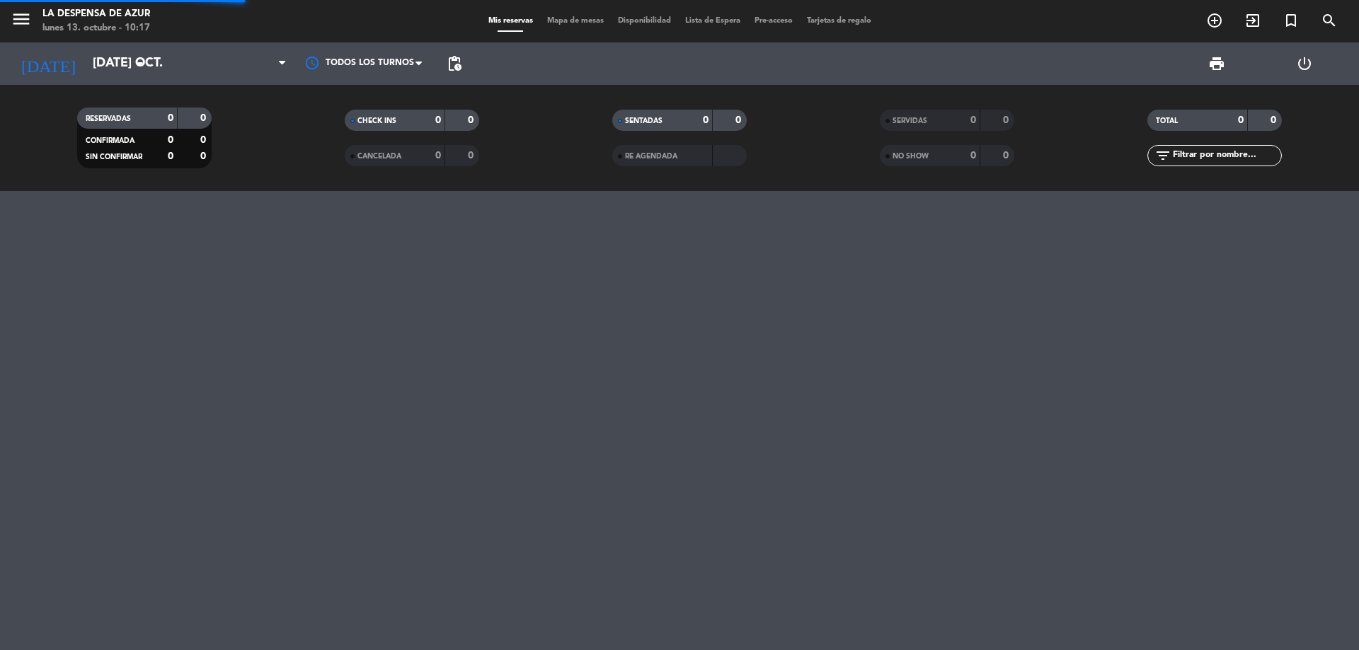 The width and height of the screenshot is (1359, 650). I want to click on i: menu, so click(21, 19).